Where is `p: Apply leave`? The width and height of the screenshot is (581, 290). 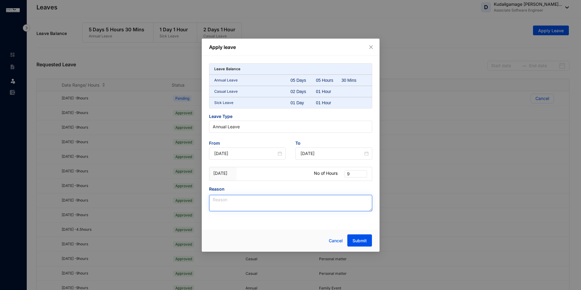 p: Apply leave is located at coordinates (290, 47).